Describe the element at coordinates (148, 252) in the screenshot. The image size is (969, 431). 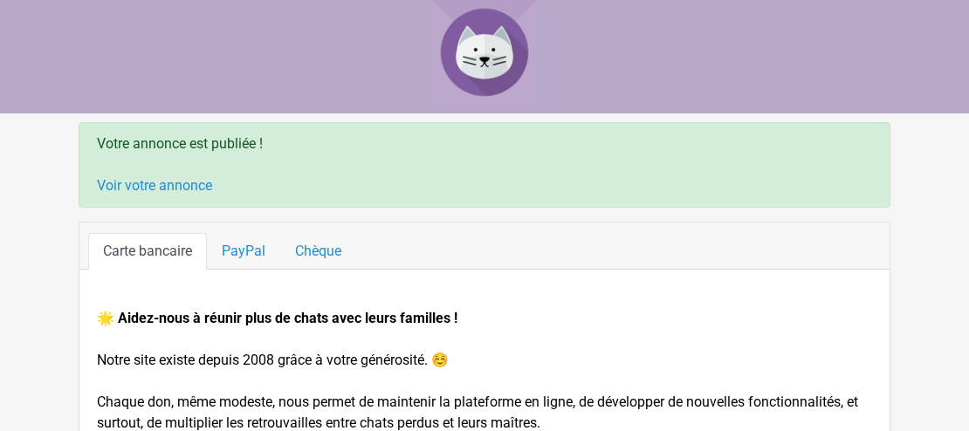
I see `a: Carte bancaire` at that location.